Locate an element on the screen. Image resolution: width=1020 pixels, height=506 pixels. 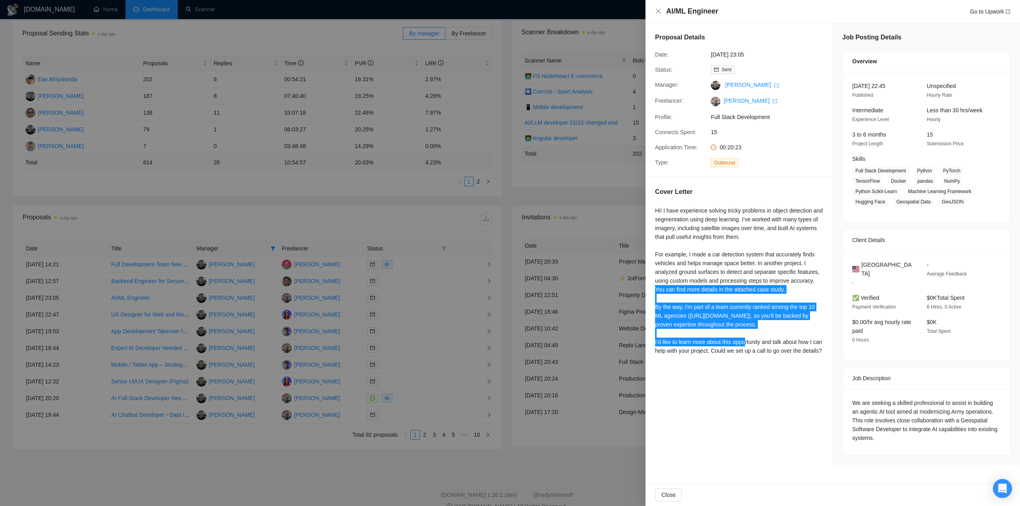
span: Manager: is located at coordinates (667, 85).